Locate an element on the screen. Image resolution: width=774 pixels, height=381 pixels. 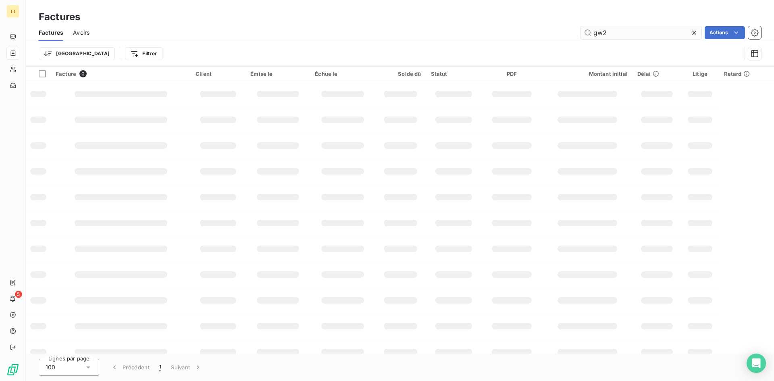
div: Open Intercom Messenger is located at coordinates (757, 363).